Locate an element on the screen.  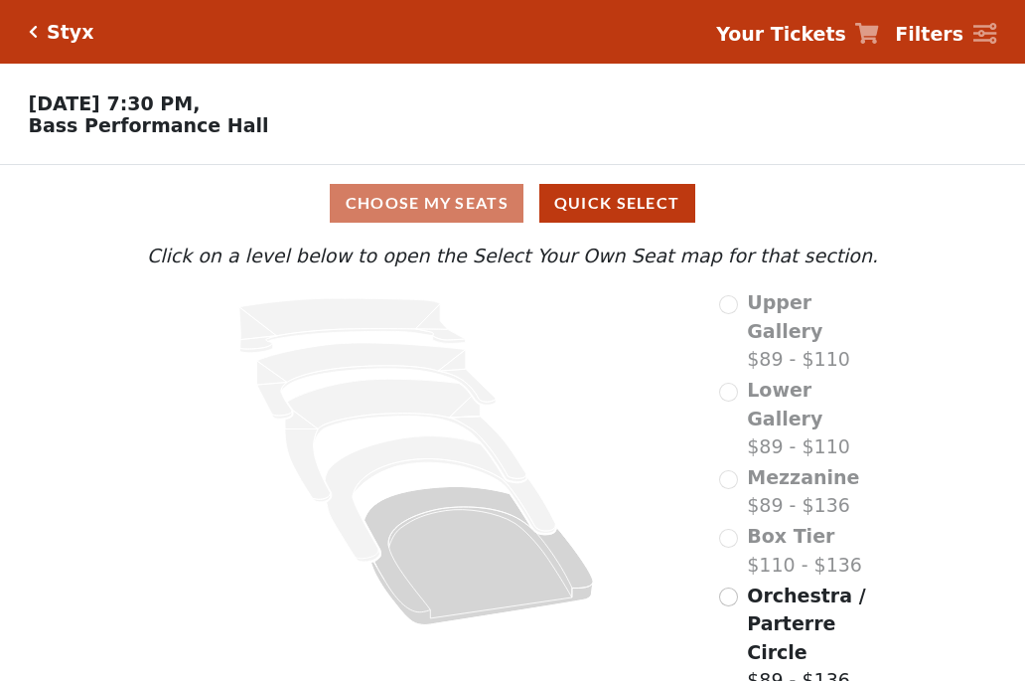
span: Upper Gallery is located at coordinates (785, 316).